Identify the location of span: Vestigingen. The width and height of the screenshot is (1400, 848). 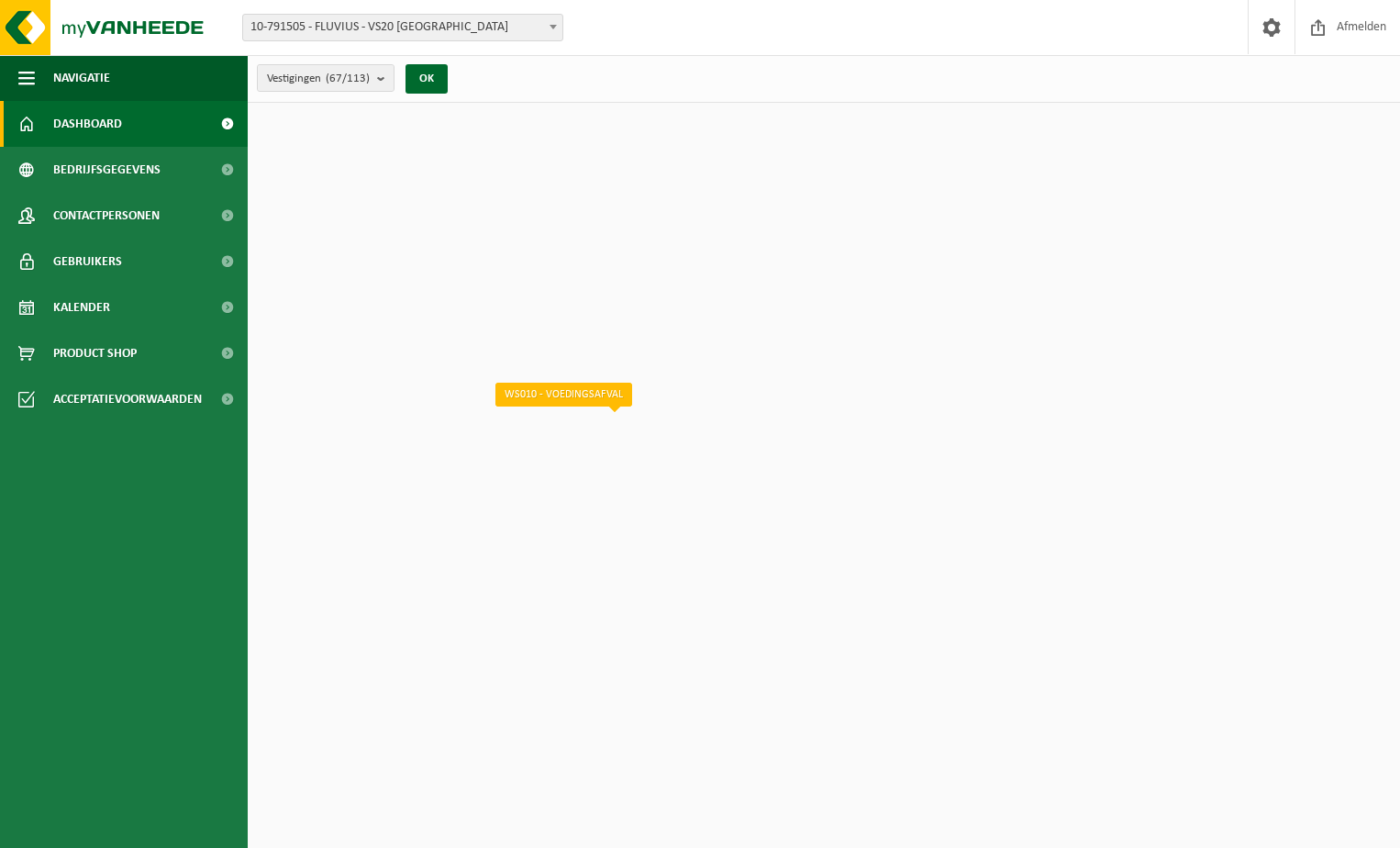
(318, 79).